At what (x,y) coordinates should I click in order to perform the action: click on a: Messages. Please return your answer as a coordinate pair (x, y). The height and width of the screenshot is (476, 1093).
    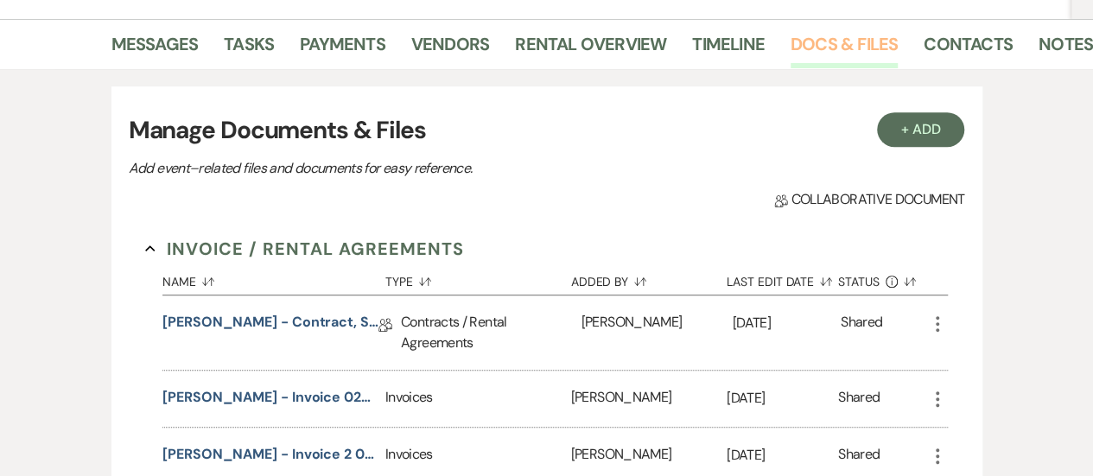
    Looking at the image, I should click on (155, 49).